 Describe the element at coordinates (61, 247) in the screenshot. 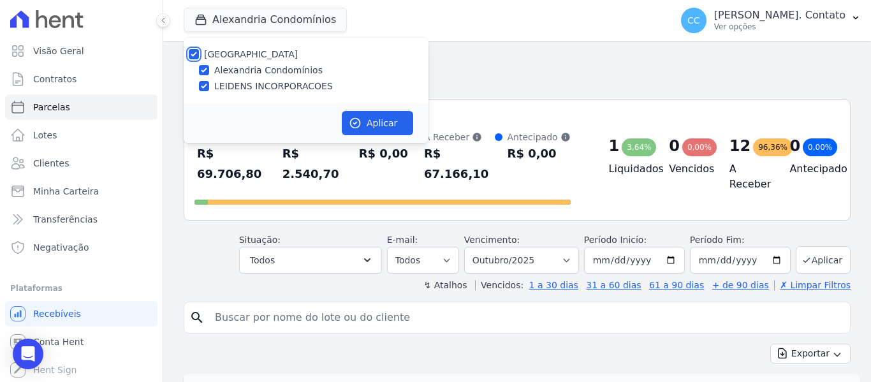

I see `span: Negativação` at that location.